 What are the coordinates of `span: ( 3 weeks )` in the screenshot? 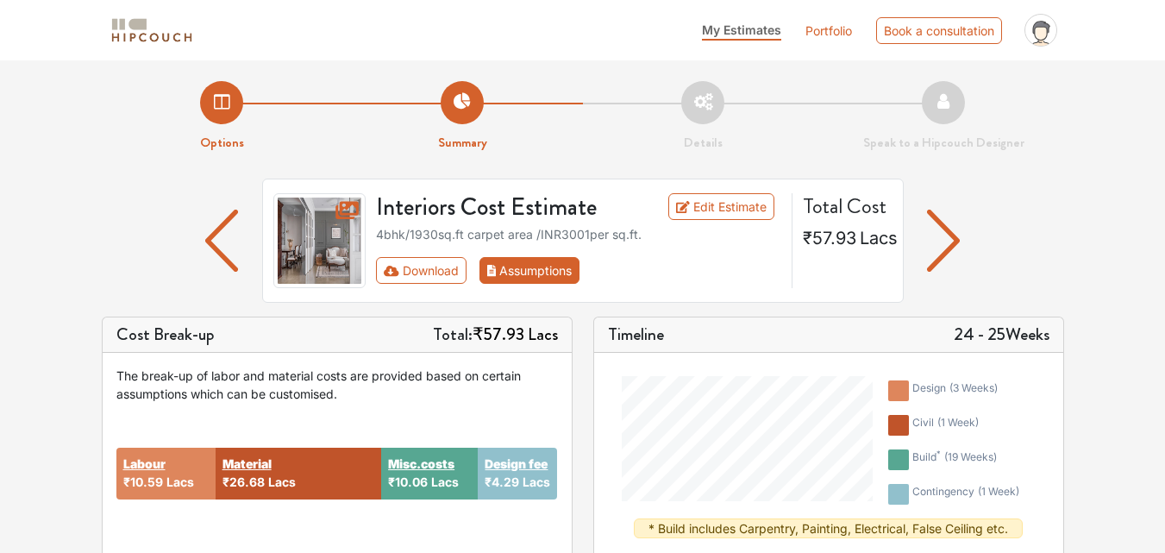 It's located at (974, 387).